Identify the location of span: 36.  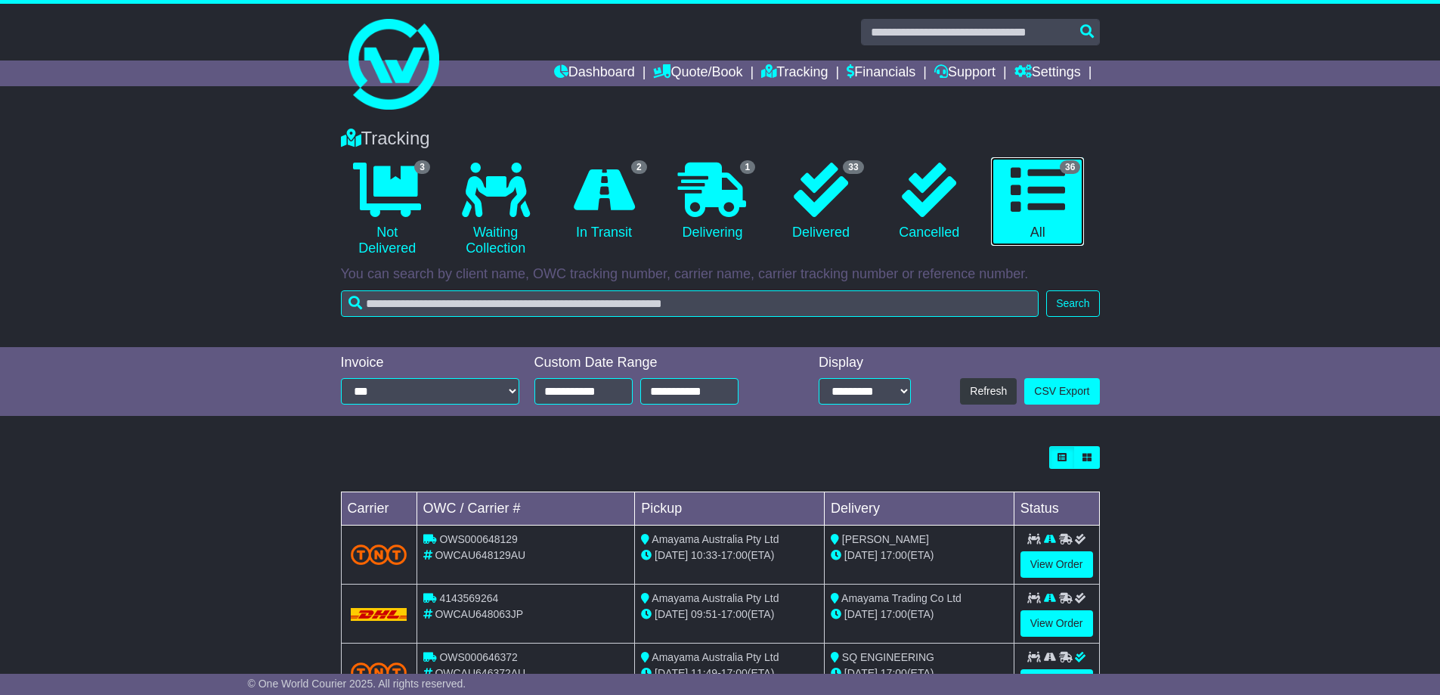
(1069, 167).